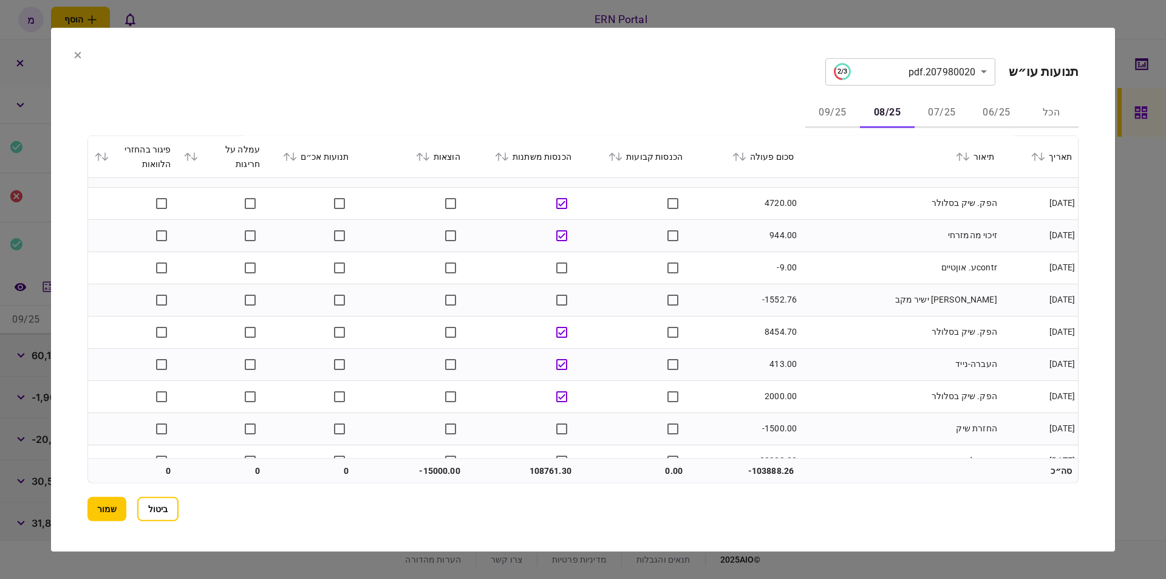  What do you see at coordinates (744, 364) in the screenshot?
I see `td: 413.00` at bounding box center [744, 364].